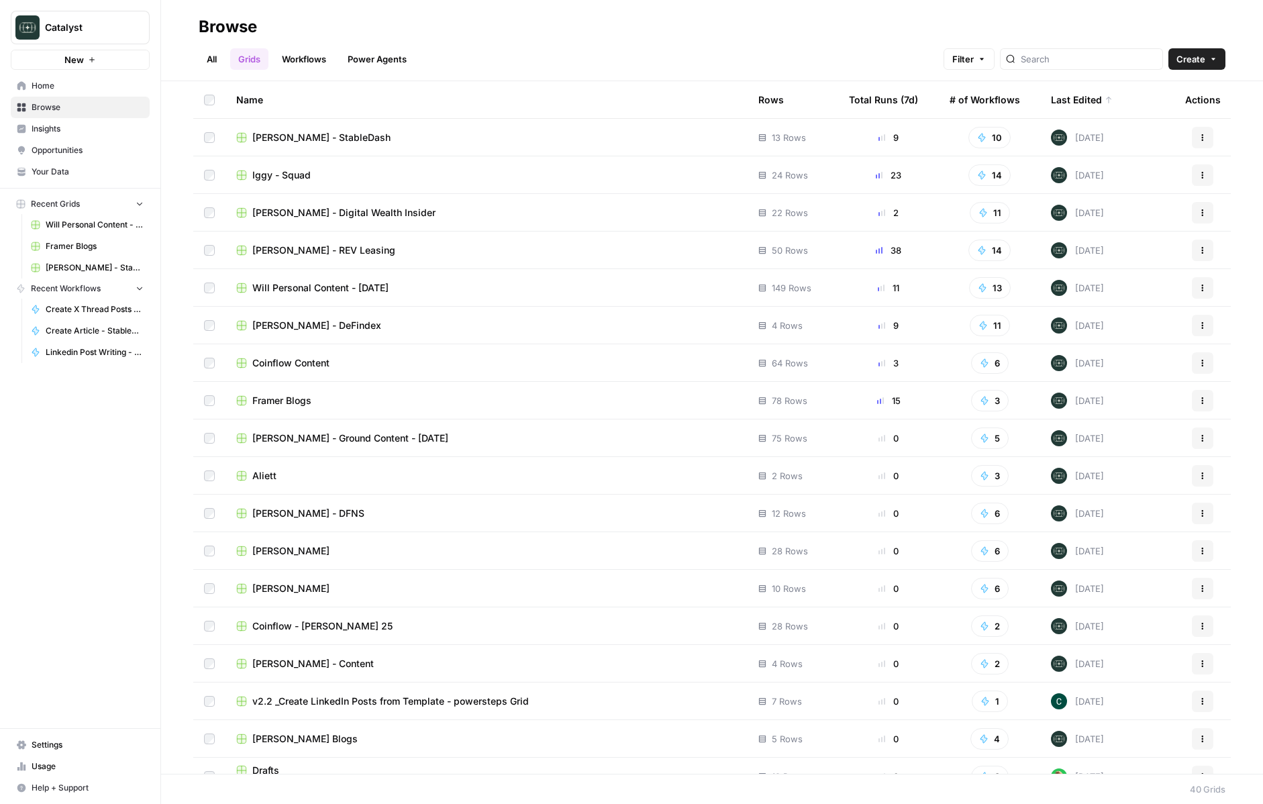  Describe the element at coordinates (788, 513) in the screenshot. I see `span: 12 Rows` at that location.